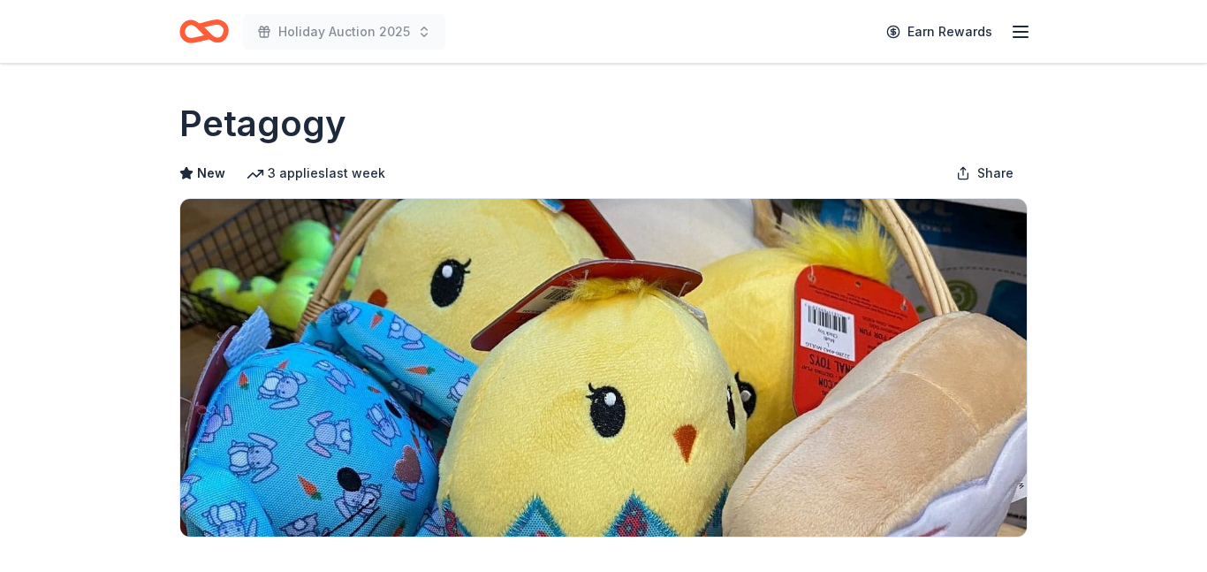 The image size is (1207, 572). What do you see at coordinates (984, 173) in the screenshot?
I see `button: Share` at bounding box center [984, 173].